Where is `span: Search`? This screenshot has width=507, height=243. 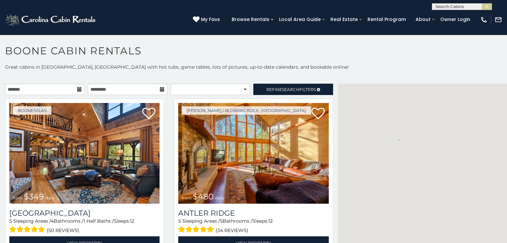 span: Search is located at coordinates (290, 89).